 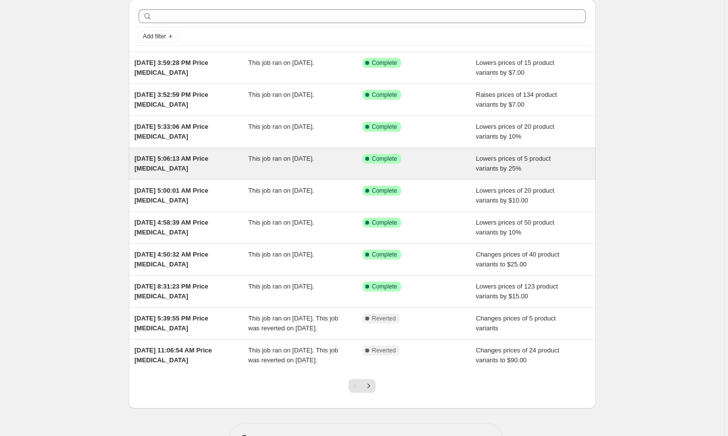 I want to click on nav: Pagination, so click(x=362, y=386).